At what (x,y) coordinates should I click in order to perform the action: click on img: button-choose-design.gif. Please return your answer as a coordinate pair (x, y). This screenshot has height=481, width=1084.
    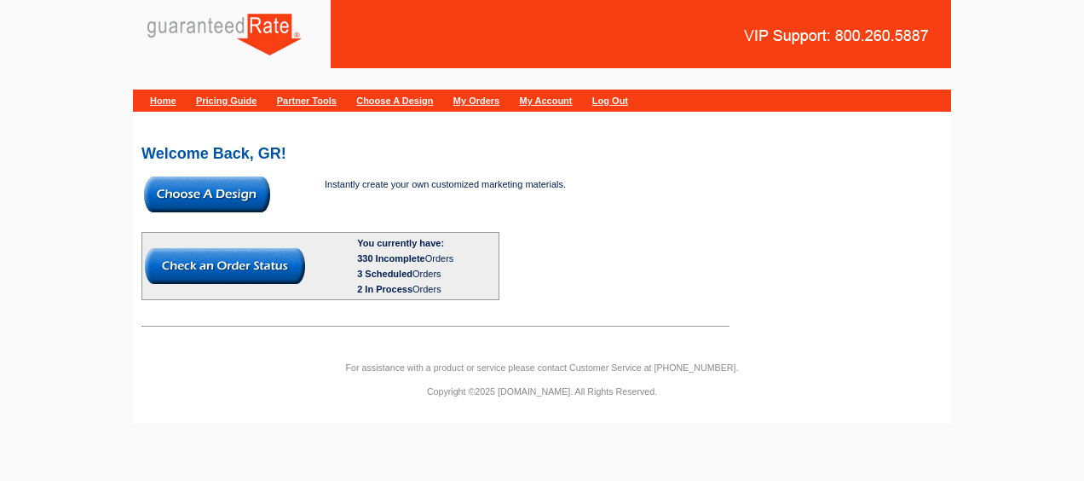
    Looking at the image, I should click on (207, 194).